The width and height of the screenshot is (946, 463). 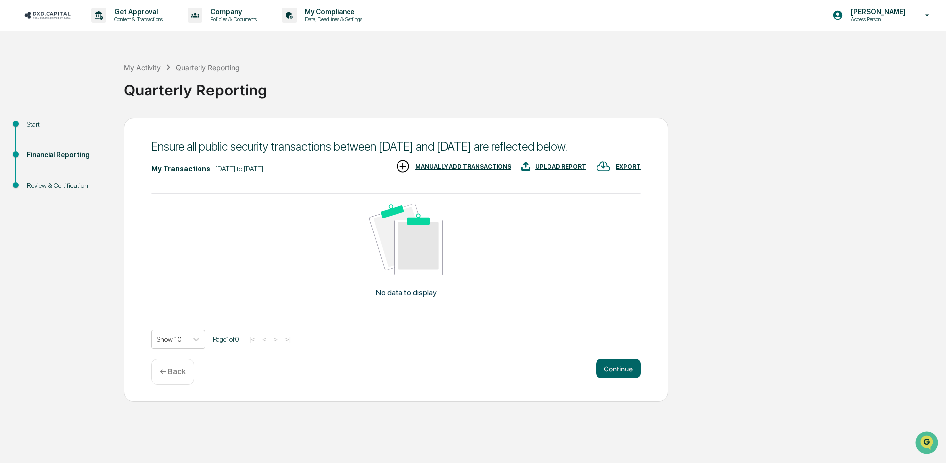 I want to click on div: MANUALLY ADD TRANSACTIONS, so click(x=463, y=167).